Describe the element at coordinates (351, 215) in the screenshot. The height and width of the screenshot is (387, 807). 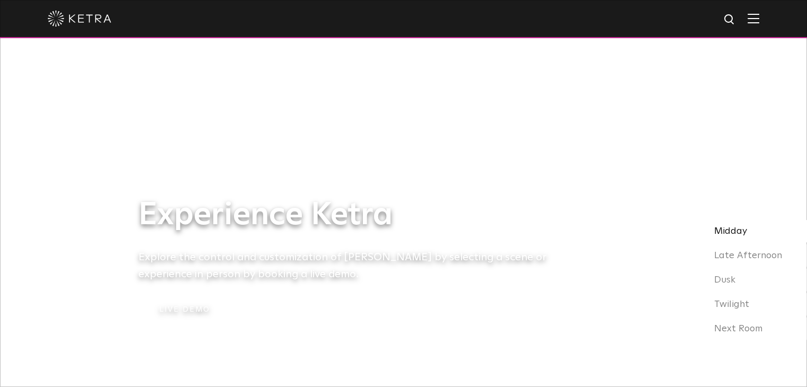
I see `h1: Experience Ketra` at that location.